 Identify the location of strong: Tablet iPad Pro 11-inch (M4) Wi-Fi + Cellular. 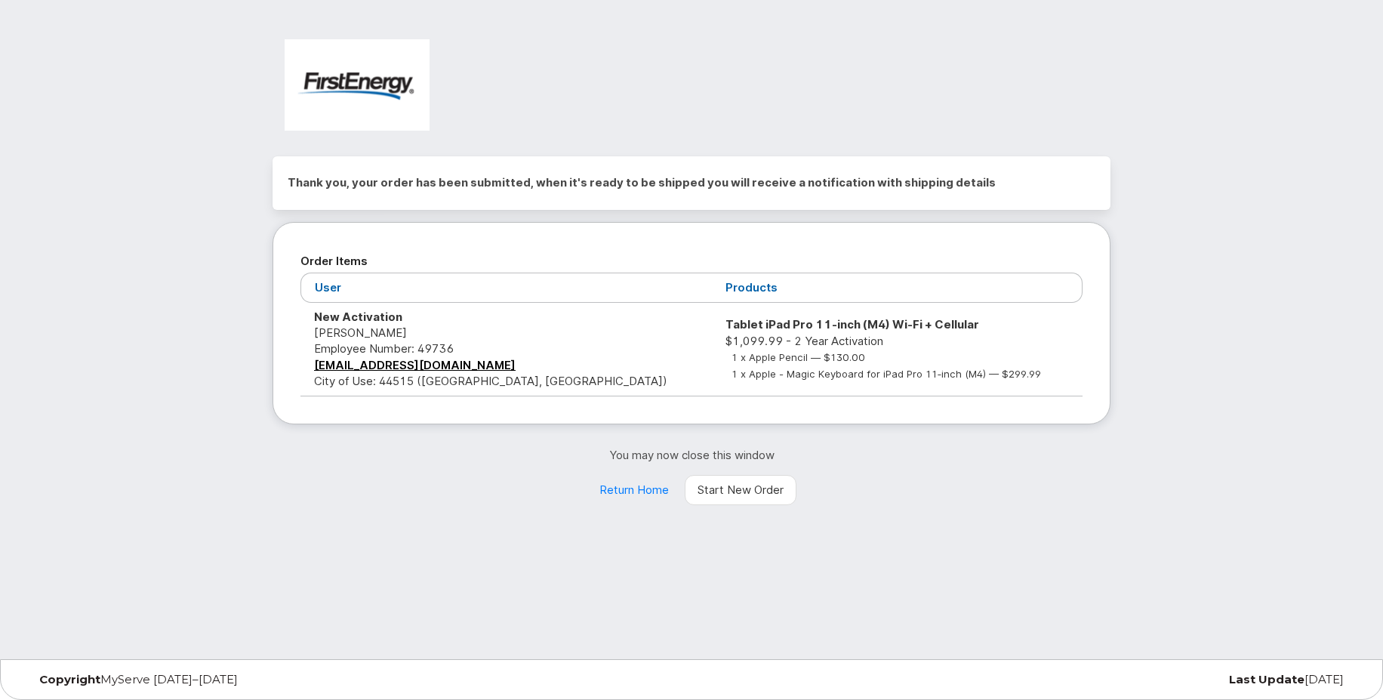
(852, 324).